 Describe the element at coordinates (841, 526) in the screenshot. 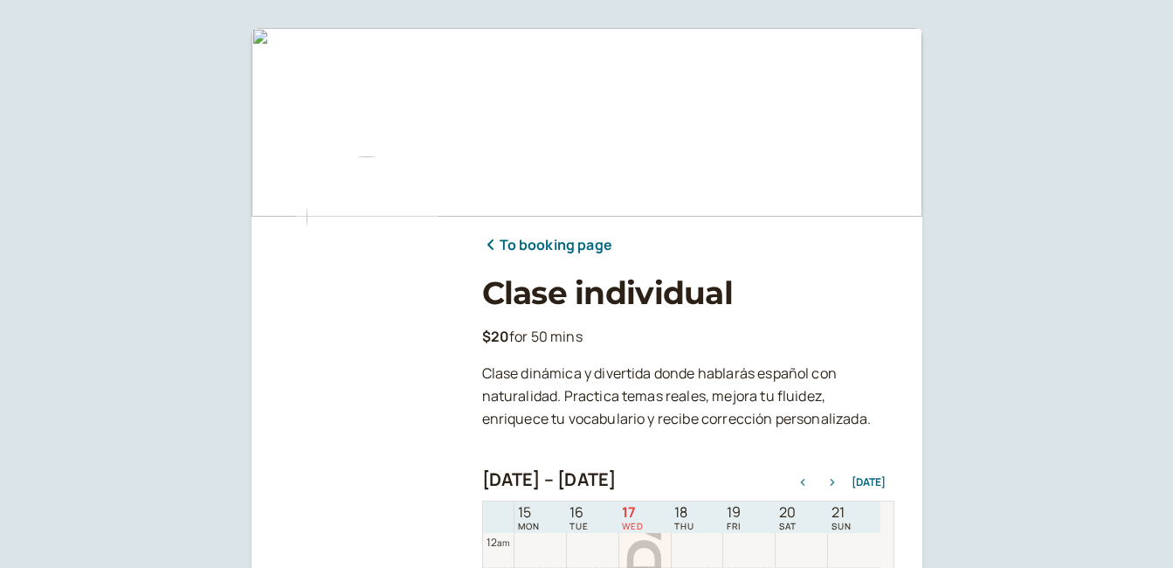

I see `span: SUN` at that location.